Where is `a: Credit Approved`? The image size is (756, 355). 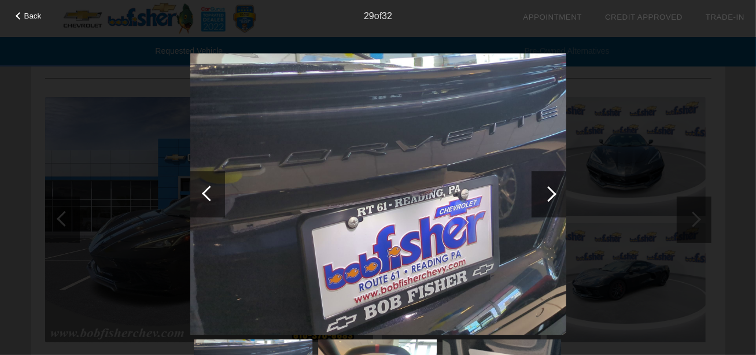 a: Credit Approved is located at coordinates (644, 17).